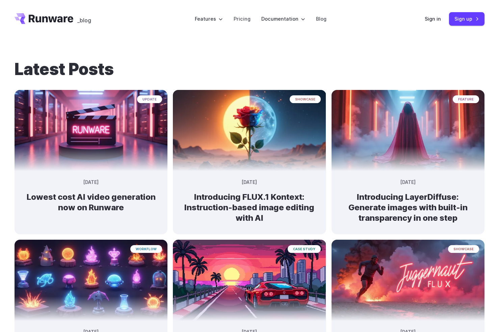  What do you see at coordinates (91, 130) in the screenshot?
I see `img: Neon-lit movie clapperboard with the word 'RUNWARE' in a futuristic server room` at bounding box center [91, 130].